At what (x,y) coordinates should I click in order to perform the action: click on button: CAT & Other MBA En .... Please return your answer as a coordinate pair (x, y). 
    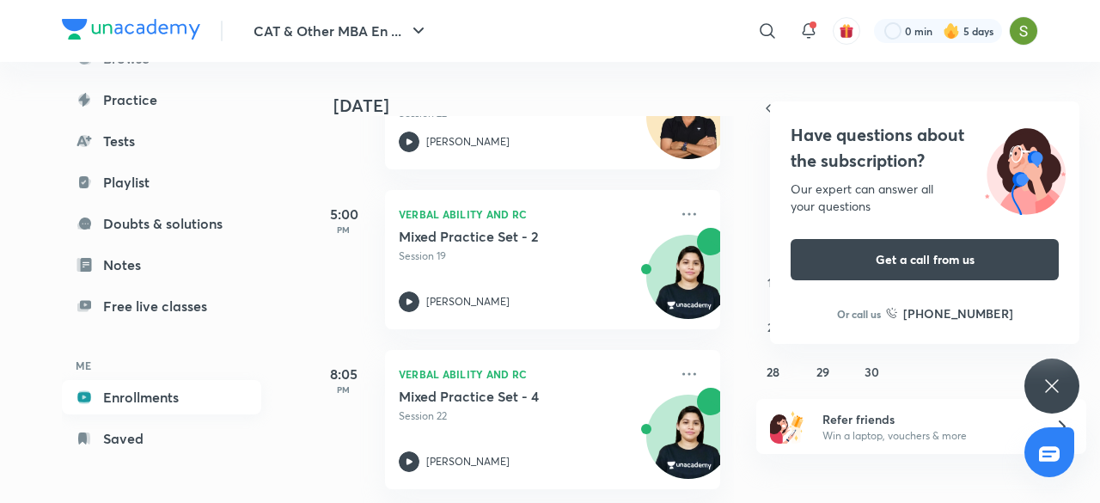
    Looking at the image, I should click on (341, 31).